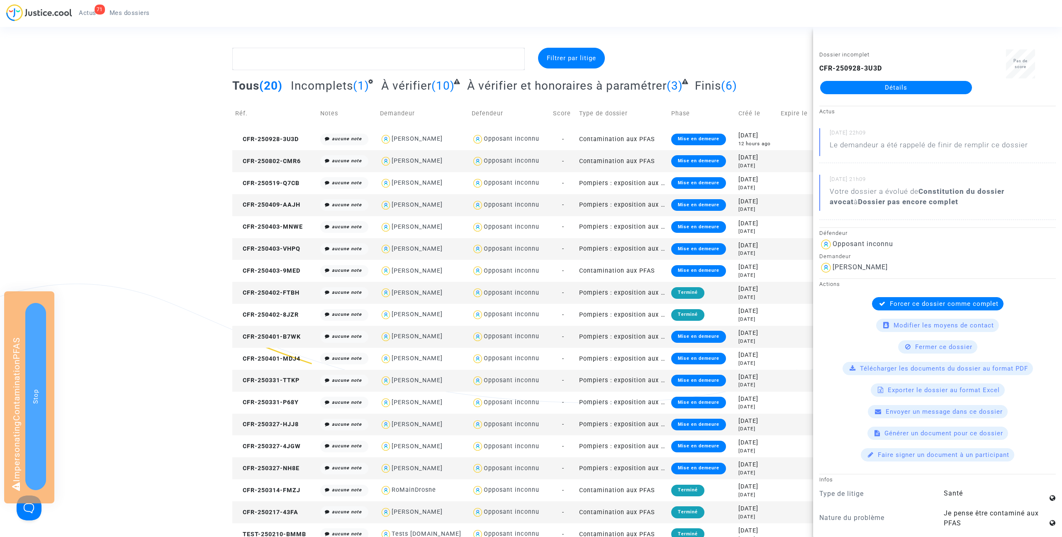  Describe the element at coordinates (875, 493) in the screenshot. I see `p: Type de litige` at that location.